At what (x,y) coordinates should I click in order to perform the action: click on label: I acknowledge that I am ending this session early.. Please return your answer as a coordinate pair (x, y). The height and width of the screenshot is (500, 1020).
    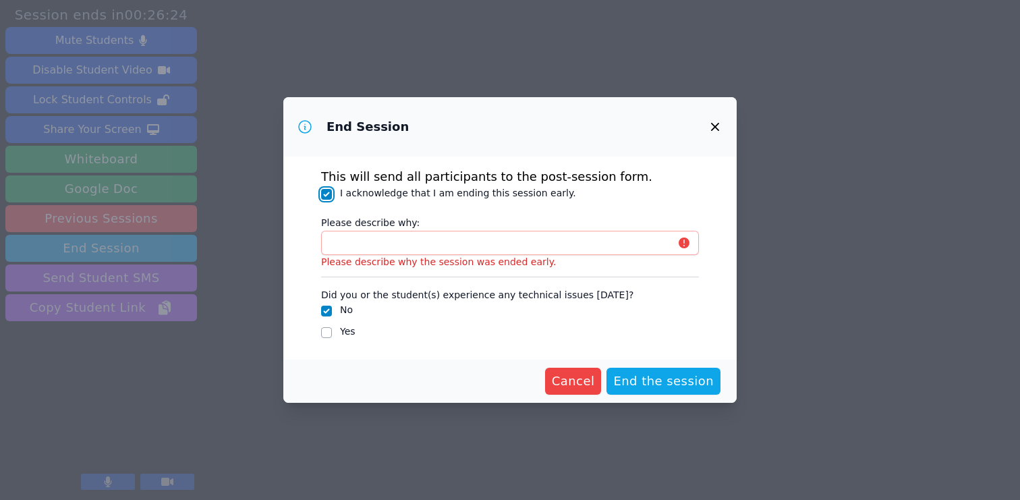
    Looking at the image, I should click on (458, 193).